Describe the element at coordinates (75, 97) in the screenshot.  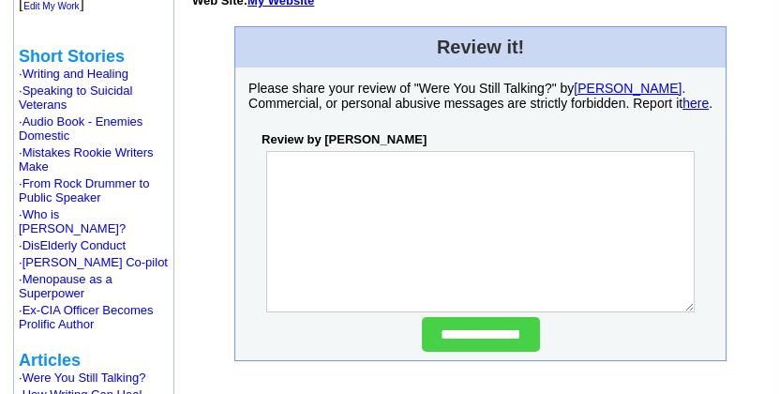
I see `a: Speaking to Suicidal Veterans` at that location.